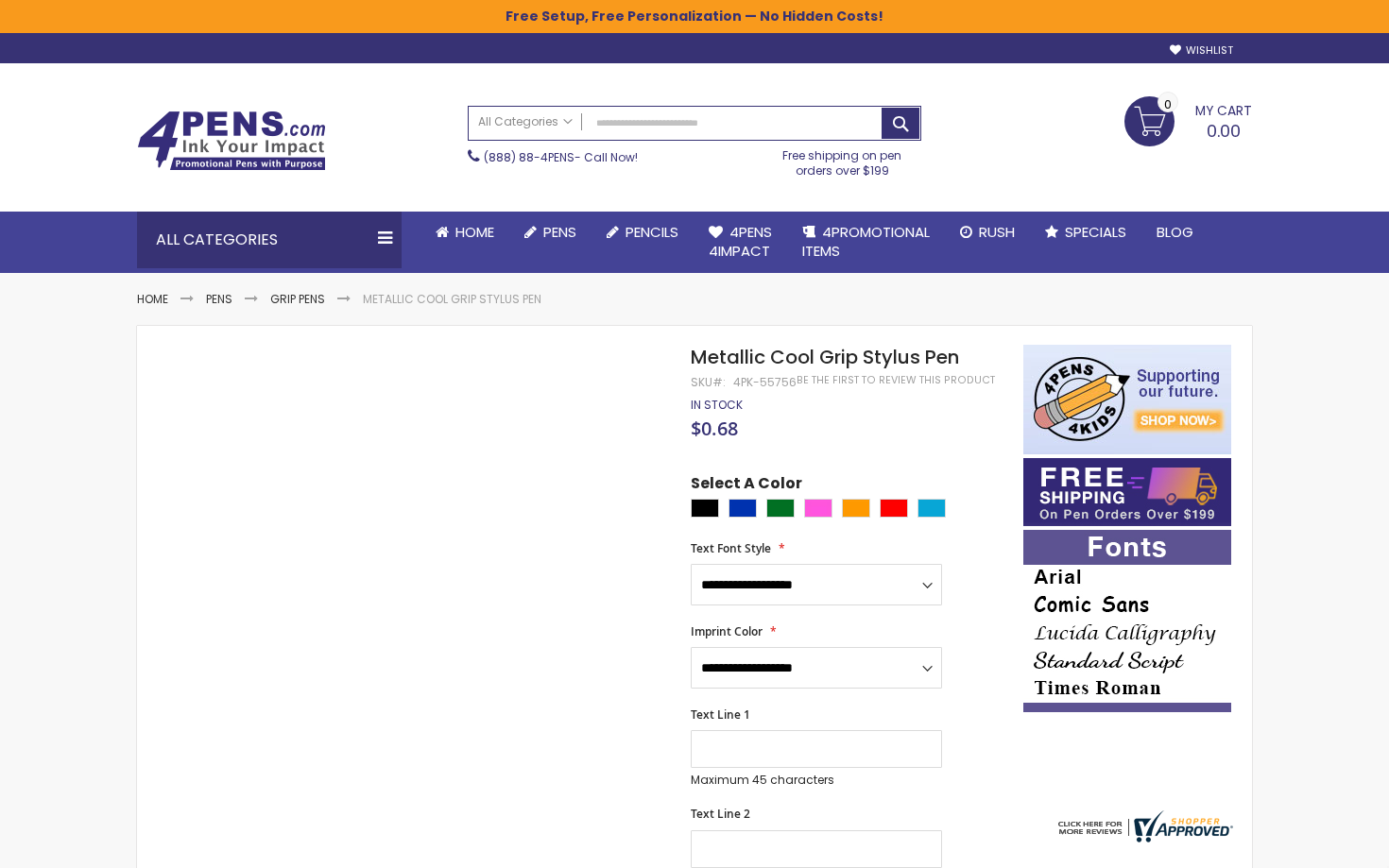  Describe the element at coordinates (825, 357) in the screenshot. I see `span: Metallic Cool Grip Stylus Pen` at that location.